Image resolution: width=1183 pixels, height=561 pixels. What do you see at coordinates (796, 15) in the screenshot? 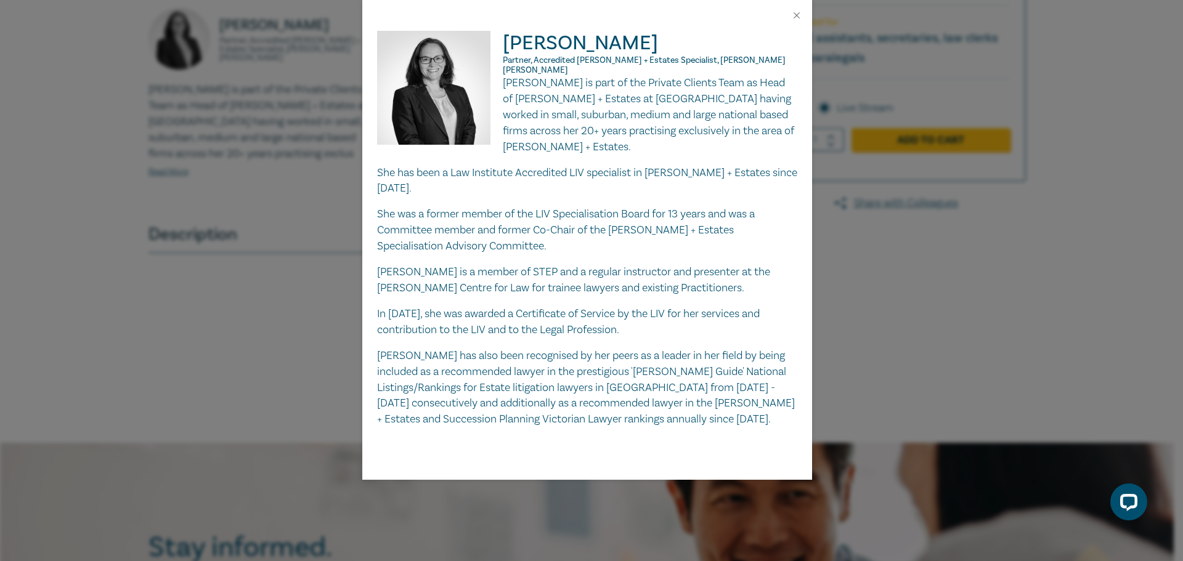
I see `button: Close` at bounding box center [796, 15].